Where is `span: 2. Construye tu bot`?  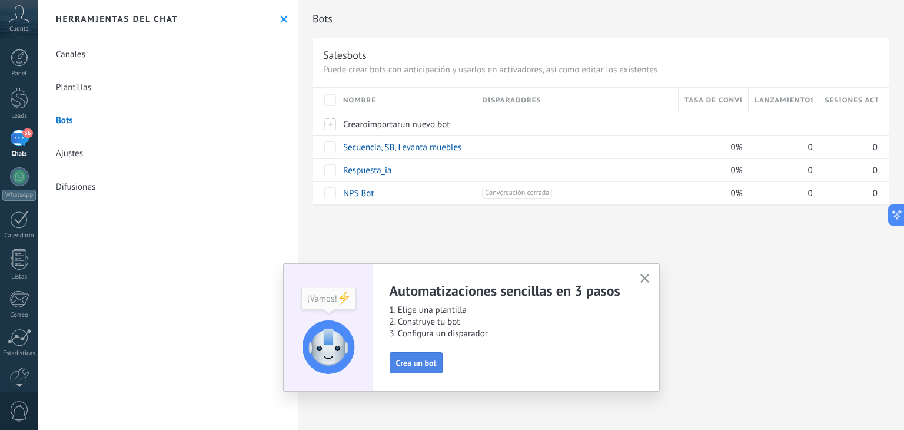
span: 2. Construye tu bot is located at coordinates (508, 322).